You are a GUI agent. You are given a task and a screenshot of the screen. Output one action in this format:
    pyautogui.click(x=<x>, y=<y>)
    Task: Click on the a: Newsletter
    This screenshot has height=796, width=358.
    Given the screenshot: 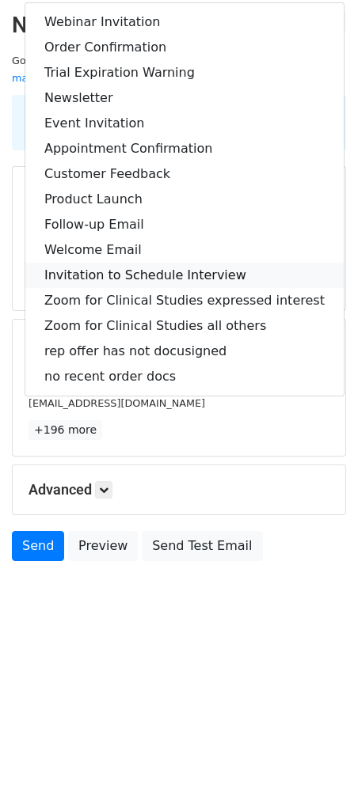 What is the action you would take?
    pyautogui.click(x=184, y=98)
    